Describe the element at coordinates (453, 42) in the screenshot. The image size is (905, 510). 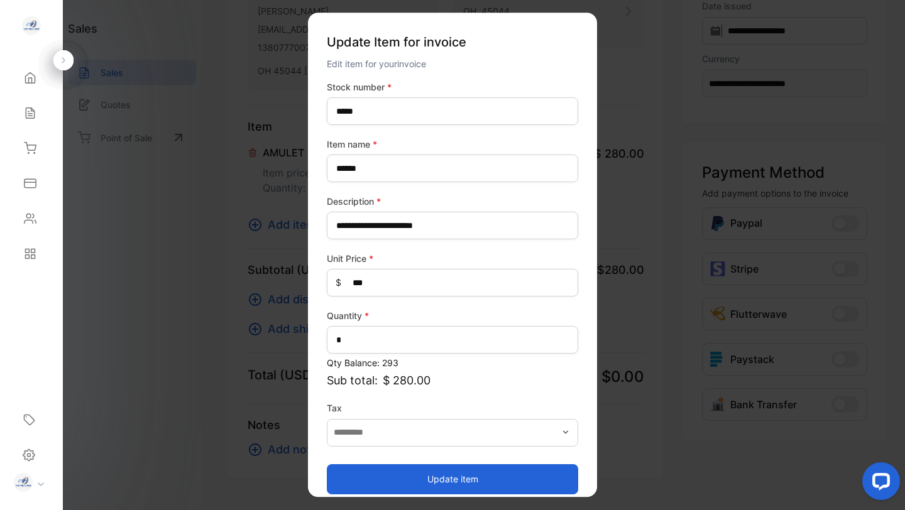
I see `p: Update Item for invoice` at that location.